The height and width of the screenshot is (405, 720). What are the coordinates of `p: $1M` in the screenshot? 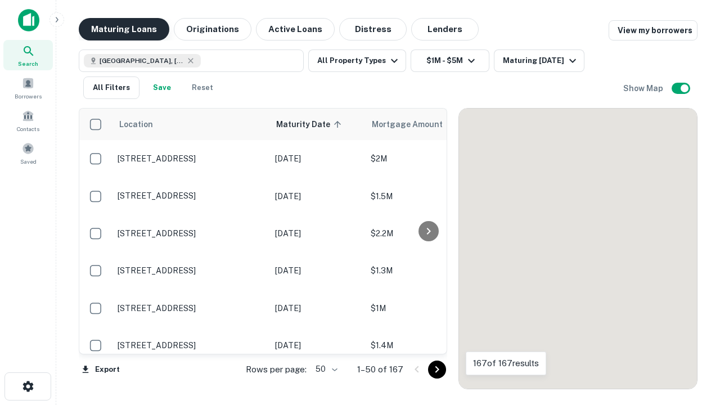 It's located at (427, 308).